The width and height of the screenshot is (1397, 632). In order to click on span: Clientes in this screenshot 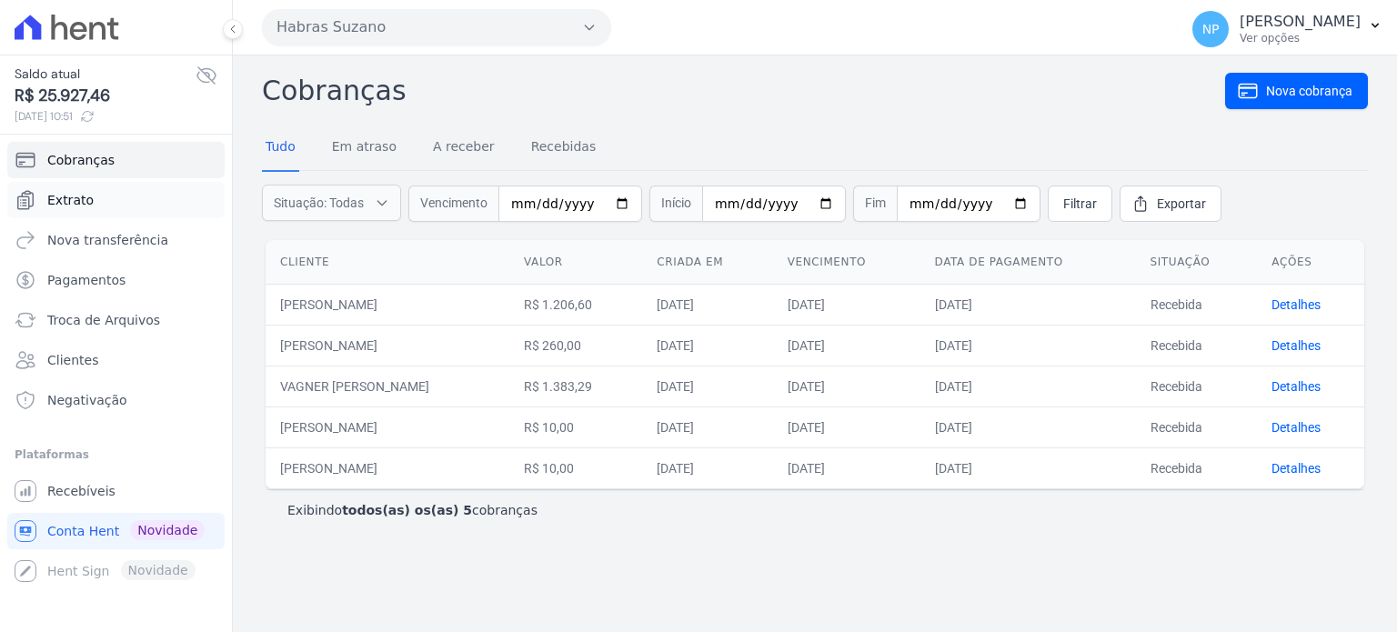, I will do `click(73, 360)`.